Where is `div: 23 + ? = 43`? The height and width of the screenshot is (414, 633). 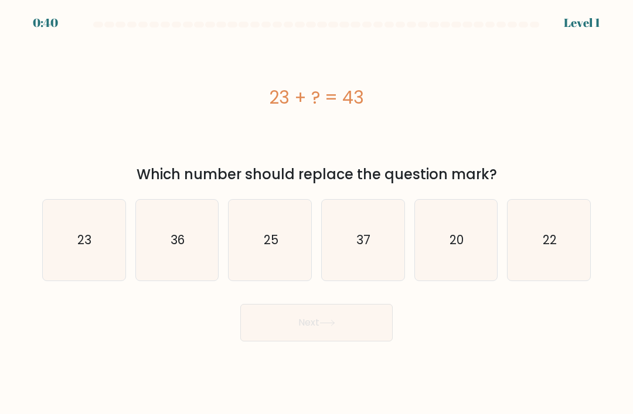 div: 23 + ? = 43 is located at coordinates (316, 97).